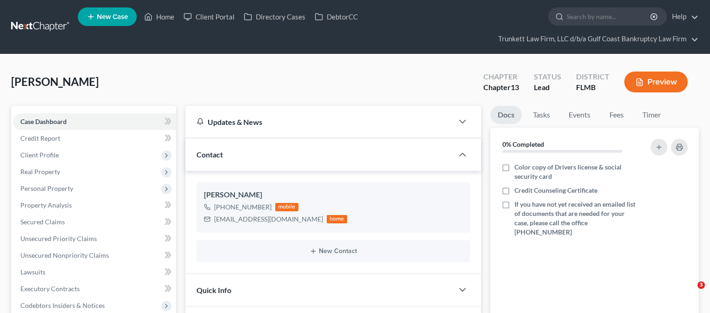 This screenshot has height=313, width=710. What do you see at coordinates (95, 205) in the screenshot?
I see `a: Property Analysis` at bounding box center [95, 205].